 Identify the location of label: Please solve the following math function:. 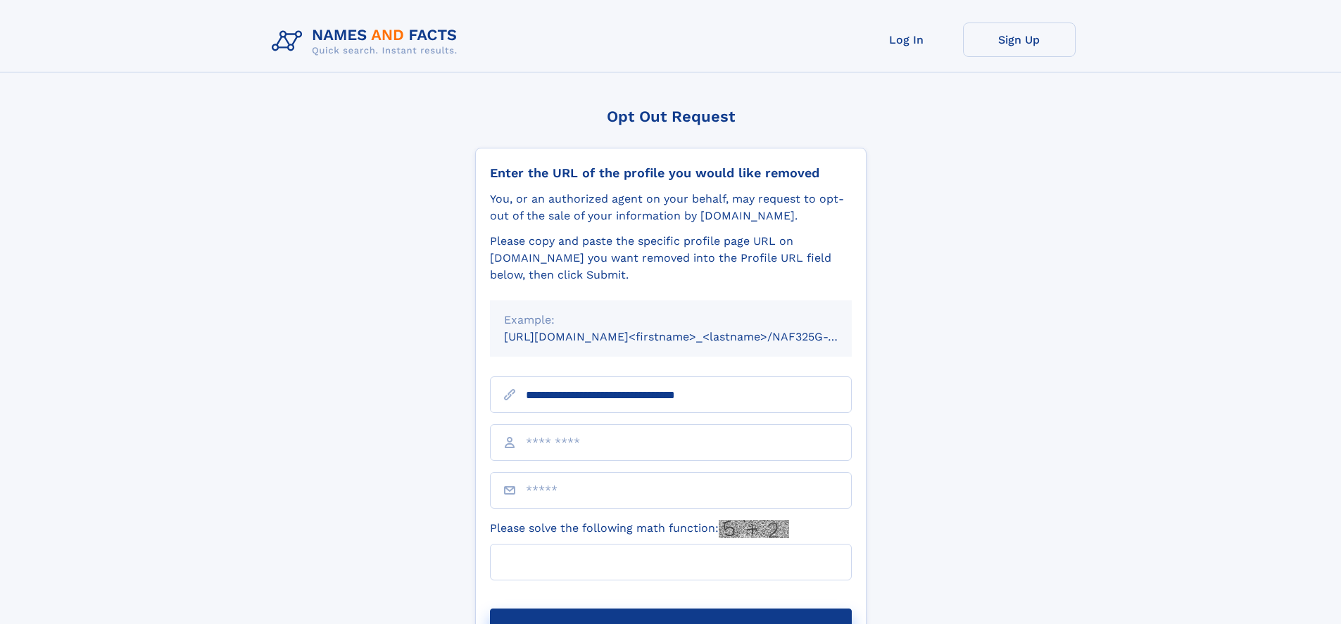
(639, 529).